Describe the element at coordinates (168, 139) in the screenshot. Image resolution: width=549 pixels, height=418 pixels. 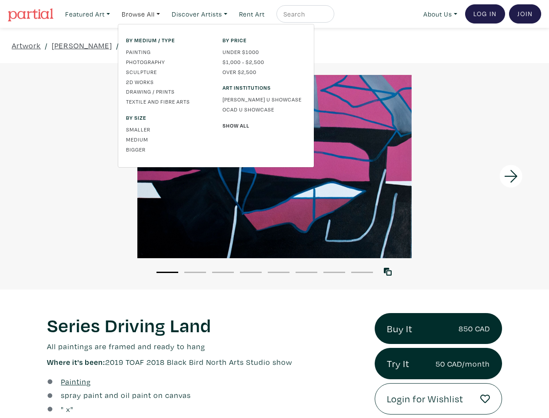
I see `a: Medium` at that location.